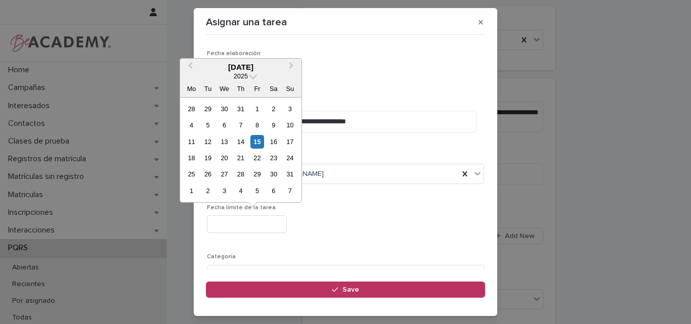  What do you see at coordinates (240, 191) in the screenshot?
I see `div: Choose Thursday, 4 September 2025` at bounding box center [240, 191].